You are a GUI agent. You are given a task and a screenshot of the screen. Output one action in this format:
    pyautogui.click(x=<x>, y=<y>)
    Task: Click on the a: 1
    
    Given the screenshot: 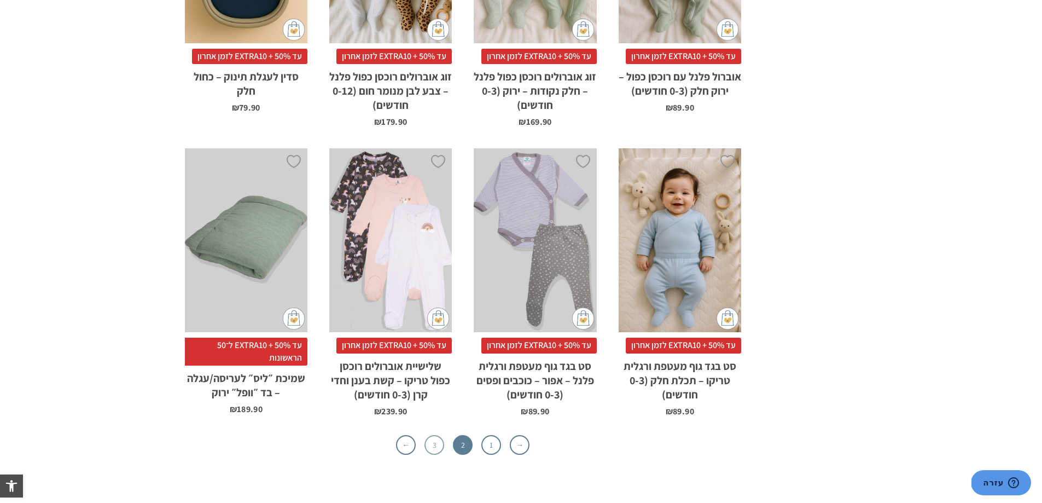 What is the action you would take?
    pyautogui.click(x=491, y=445)
    